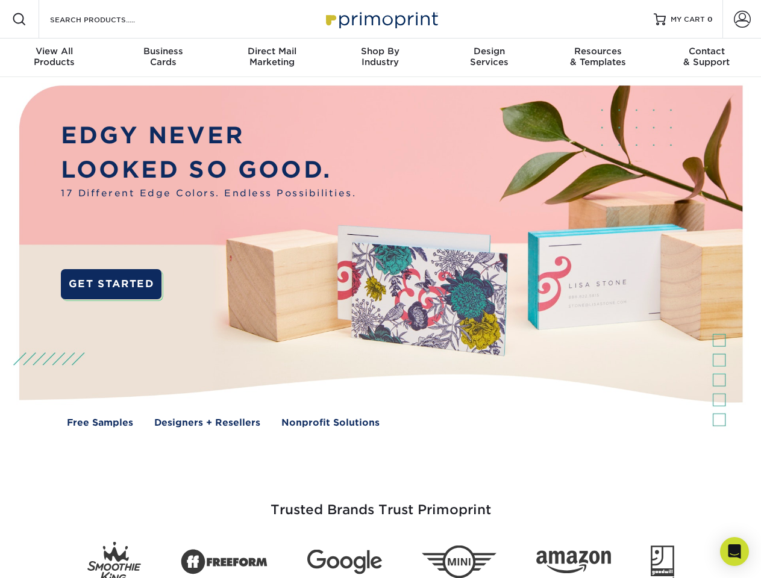 This screenshot has width=761, height=578. I want to click on span: Contact, so click(707, 51).